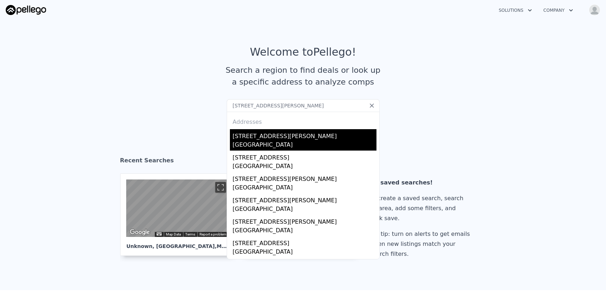  Describe the element at coordinates (558, 10) in the screenshot. I see `button: Company` at that location.